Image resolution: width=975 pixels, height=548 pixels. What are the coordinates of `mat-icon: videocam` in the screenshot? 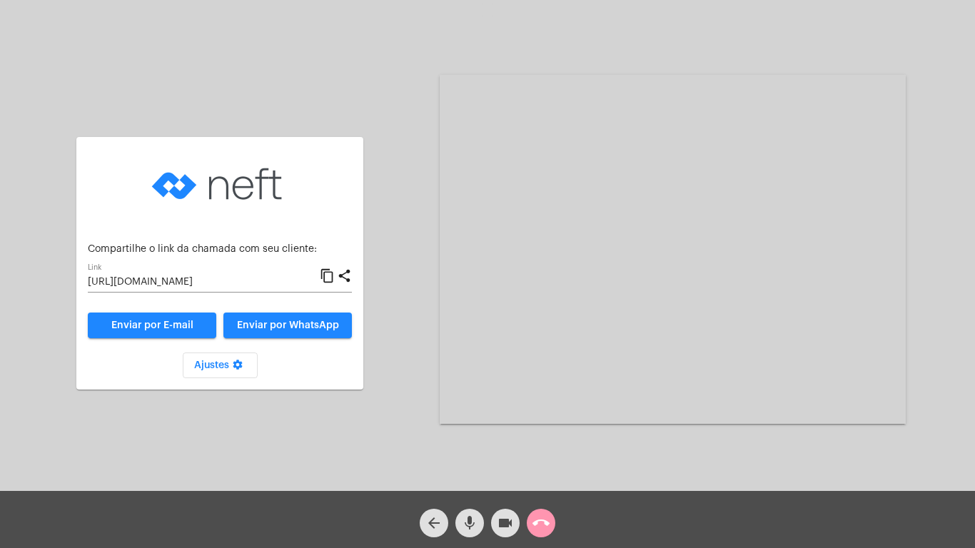 It's located at (506, 523).